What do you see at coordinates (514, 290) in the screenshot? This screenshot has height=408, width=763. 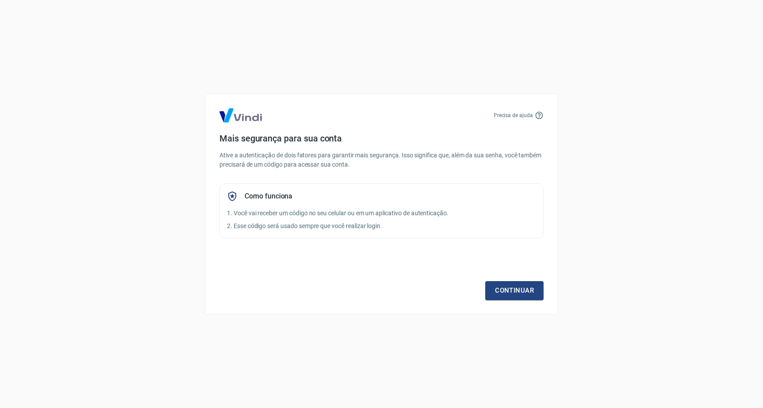 I see `a: Continuar` at bounding box center [514, 290].